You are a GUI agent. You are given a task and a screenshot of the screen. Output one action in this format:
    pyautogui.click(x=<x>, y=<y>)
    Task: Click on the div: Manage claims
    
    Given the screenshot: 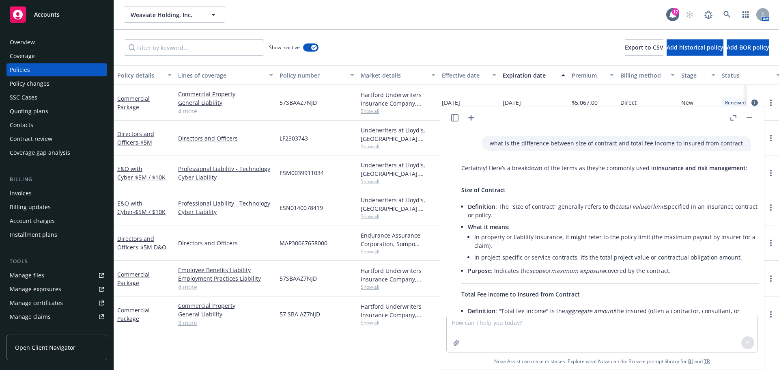 What is the action you would take?
    pyautogui.click(x=30, y=316)
    